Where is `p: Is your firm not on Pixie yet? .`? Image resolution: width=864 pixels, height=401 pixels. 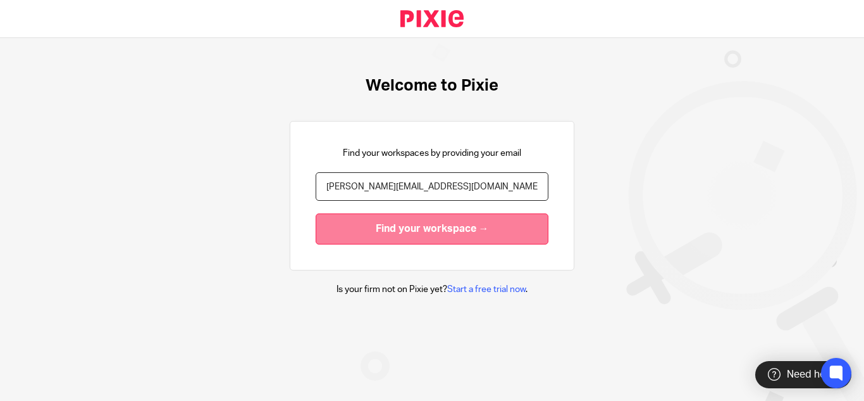 p: Is your firm not on Pixie yet? . is located at coordinates (432, 289).